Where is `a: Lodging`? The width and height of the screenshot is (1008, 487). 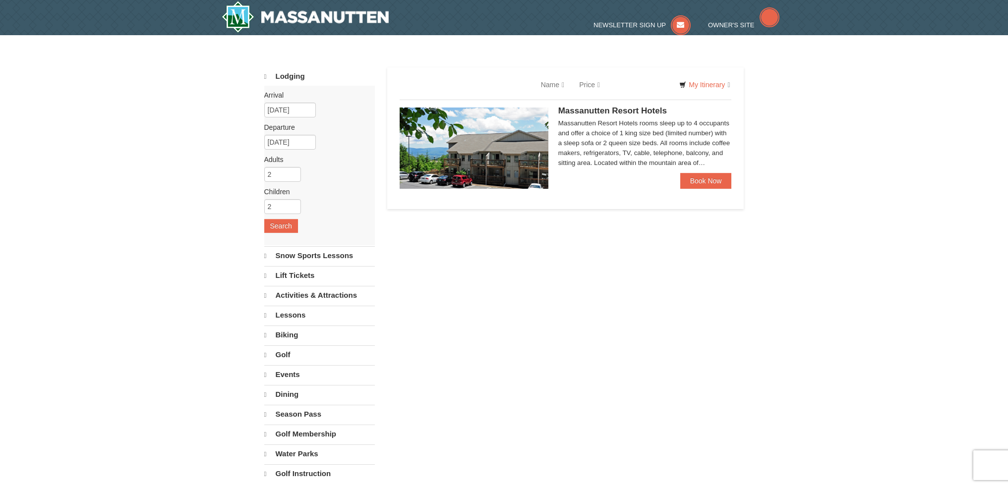
a: Lodging is located at coordinates (319, 76).